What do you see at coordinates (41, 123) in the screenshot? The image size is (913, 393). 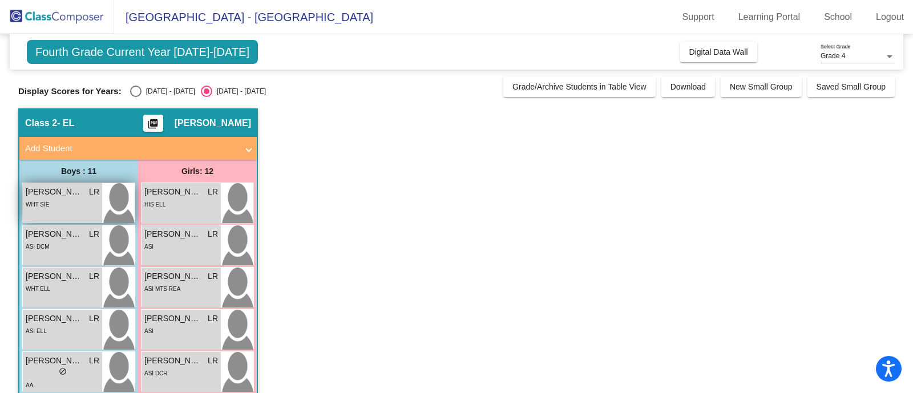 I see `span: Class 2` at bounding box center [41, 123].